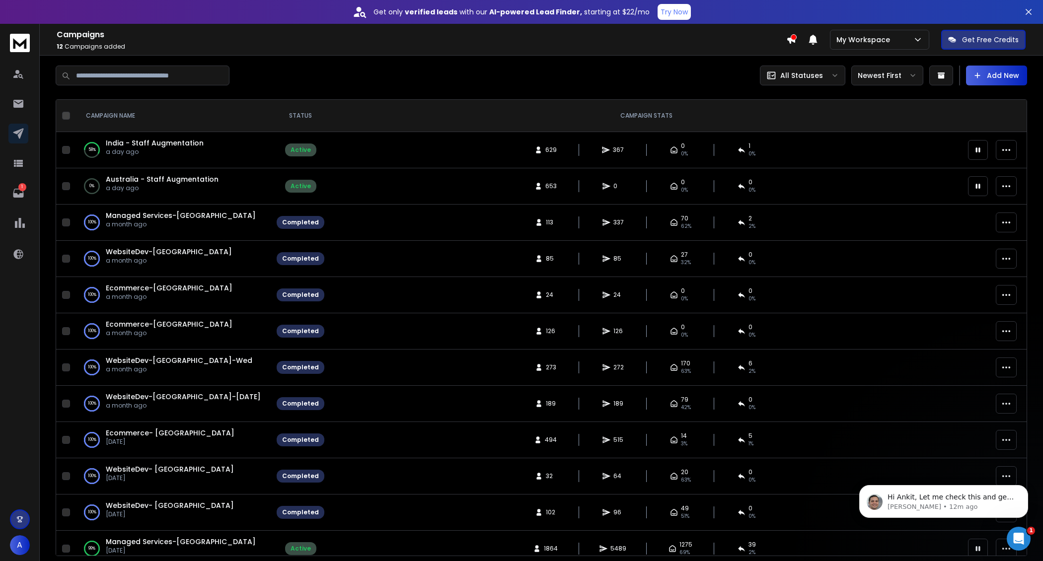 The image size is (1043, 561). Describe the element at coordinates (618, 295) in the screenshot. I see `span: 24` at that location.